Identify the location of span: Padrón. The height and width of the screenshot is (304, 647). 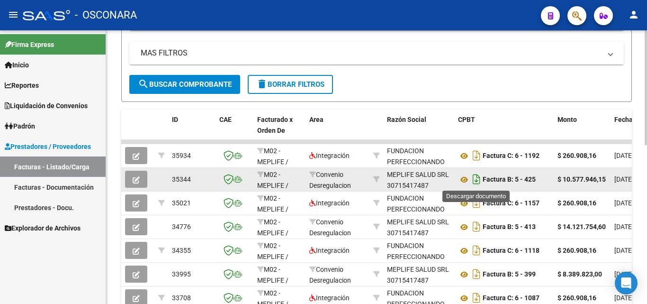
(20, 126).